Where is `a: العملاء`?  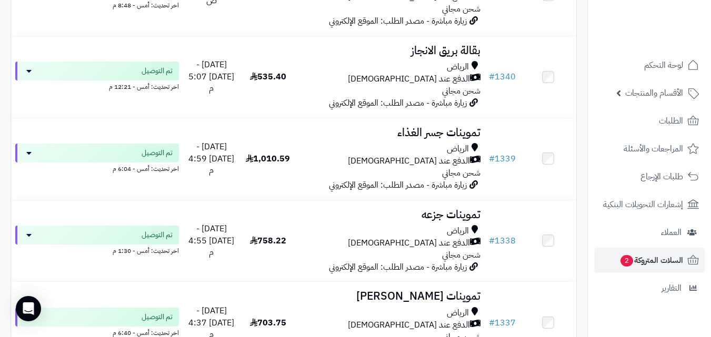
a: العملاء is located at coordinates (649, 233).